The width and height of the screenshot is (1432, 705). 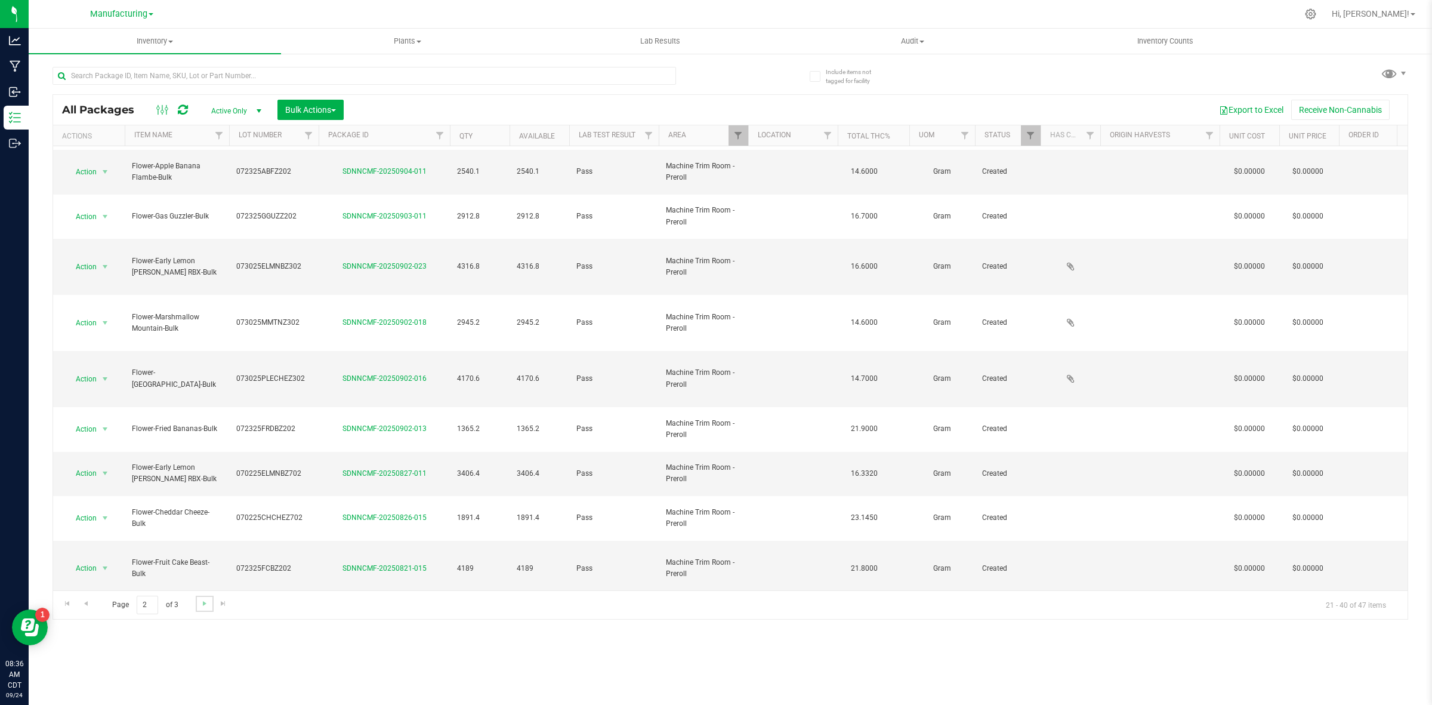 I want to click on a: Lab Test Result, so click(x=607, y=135).